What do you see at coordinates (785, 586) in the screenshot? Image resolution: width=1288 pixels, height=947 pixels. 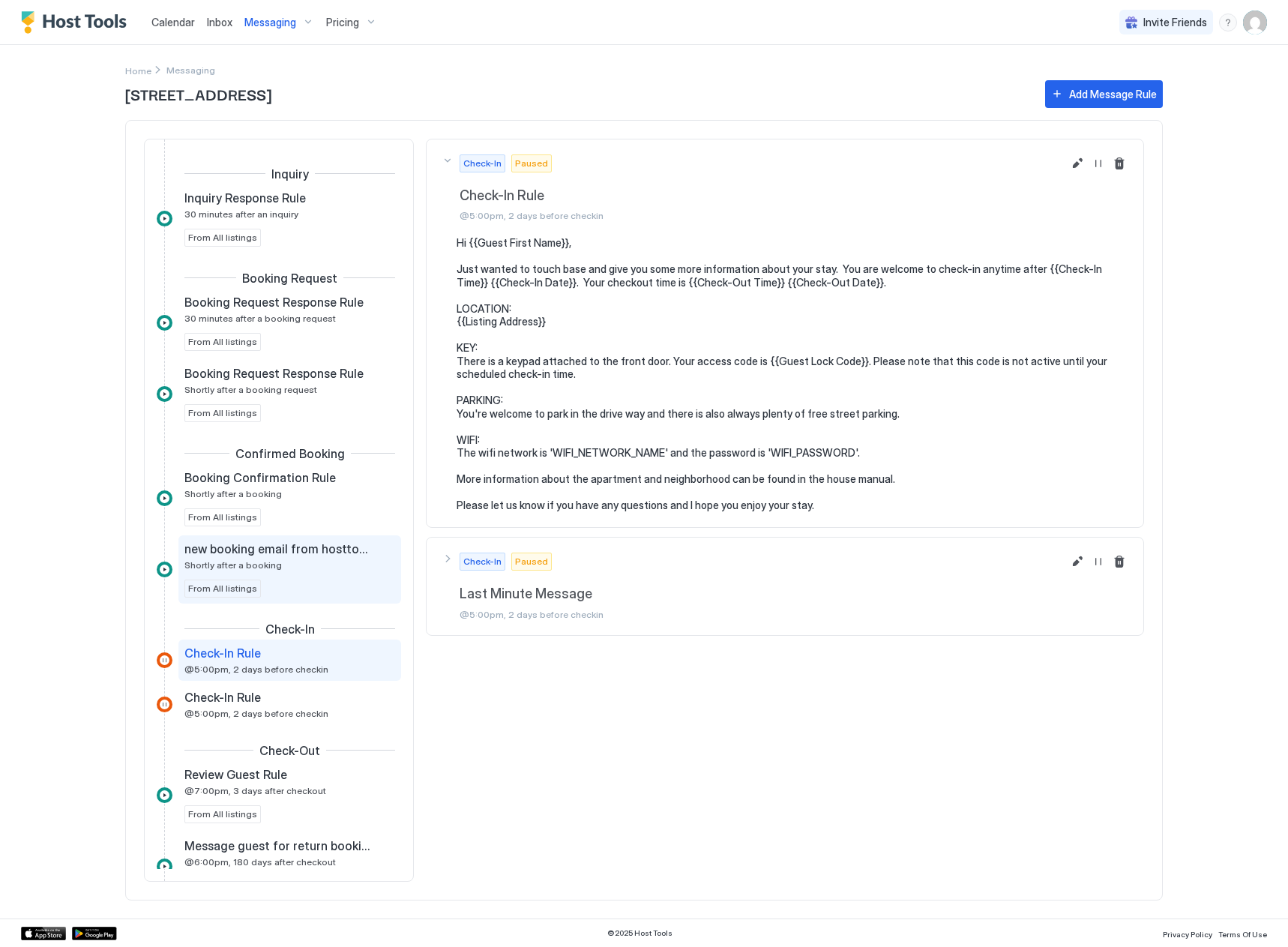 I see `button: Check-InPausedLast Minute Message@5:00pm, 2 days before checkinEdit message ruleResume Message Ru...` at bounding box center [785, 586].